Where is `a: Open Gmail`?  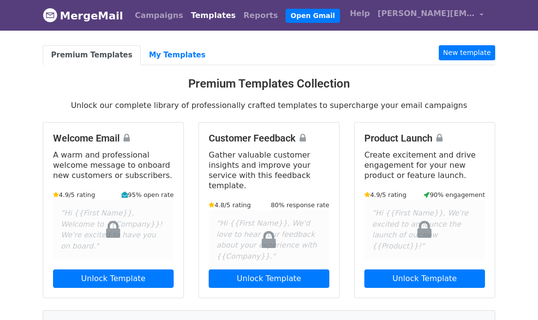
a: Open Gmail is located at coordinates (312, 16).